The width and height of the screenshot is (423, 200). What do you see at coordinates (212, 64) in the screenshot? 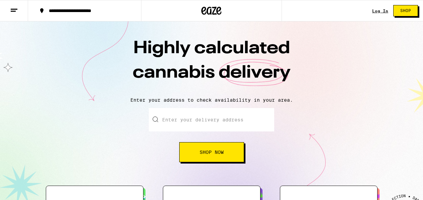
I see `h1: Highly calculated cannabis delivery` at bounding box center [212, 64].